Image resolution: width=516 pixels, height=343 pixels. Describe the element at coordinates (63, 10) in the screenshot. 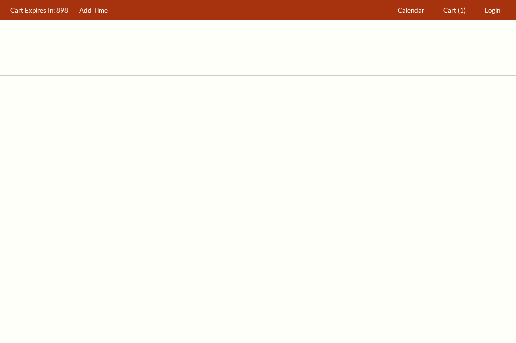

I see `span: 898` at that location.